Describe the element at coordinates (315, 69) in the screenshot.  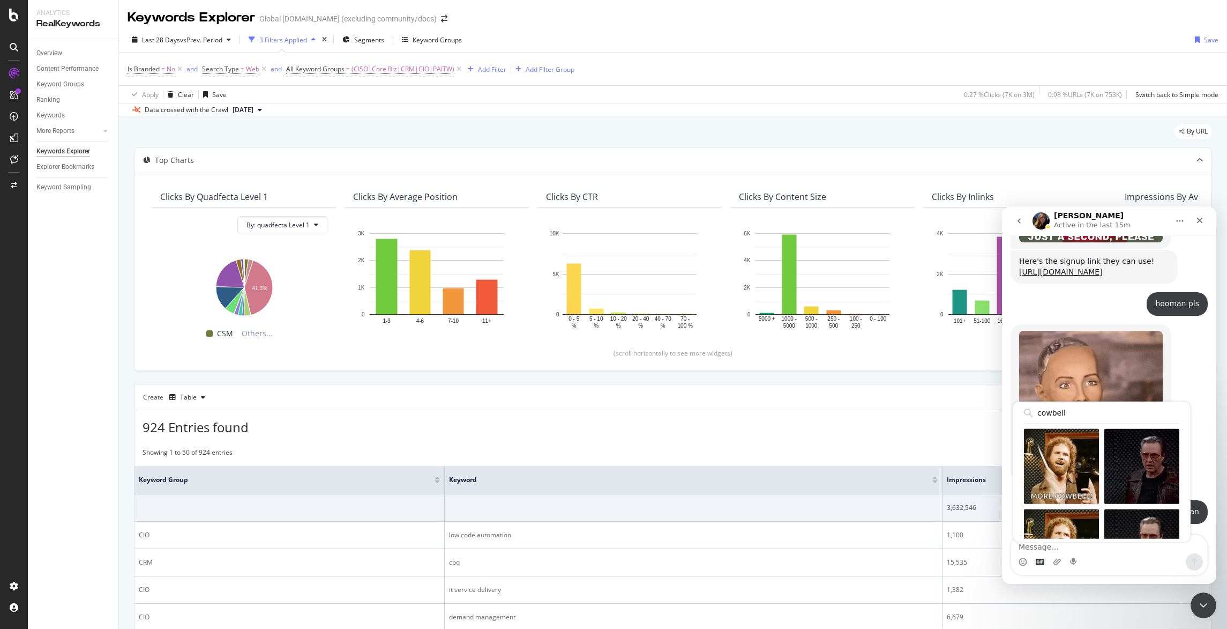
I see `span: All Keyword Groups` at that location.